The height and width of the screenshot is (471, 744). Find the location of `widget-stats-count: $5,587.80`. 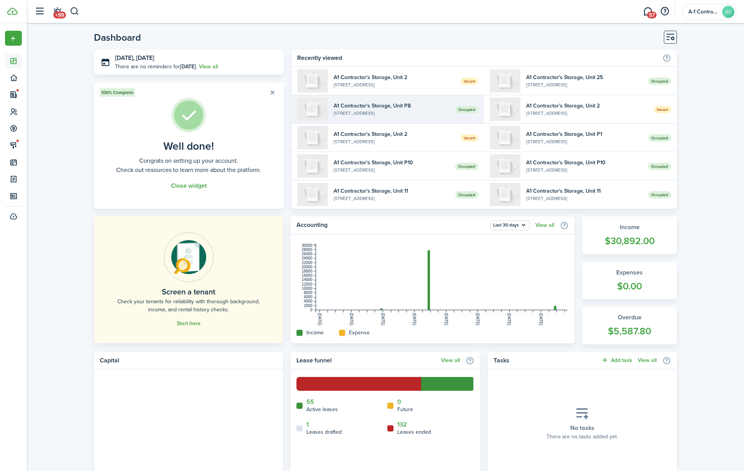

widget-stats-count: $5,587.80 is located at coordinates (630, 331).